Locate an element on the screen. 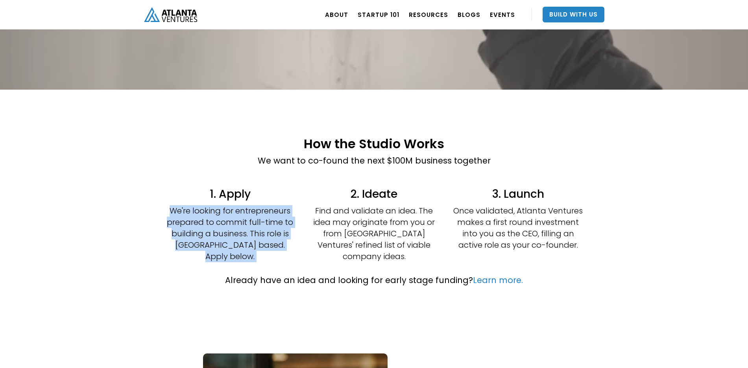 The height and width of the screenshot is (368, 748). a: ABOUT is located at coordinates (336, 15).